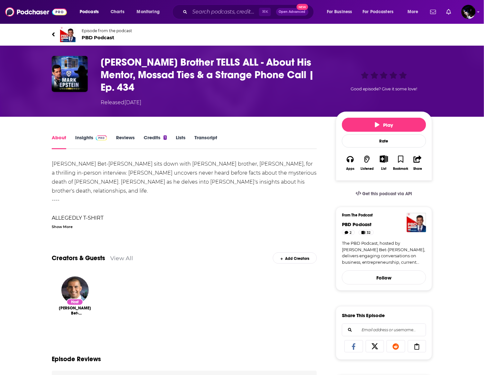 The image size is (484, 375). Describe the element at coordinates (387, 193) in the screenshot. I see `span: Get this podcast via API` at that location.